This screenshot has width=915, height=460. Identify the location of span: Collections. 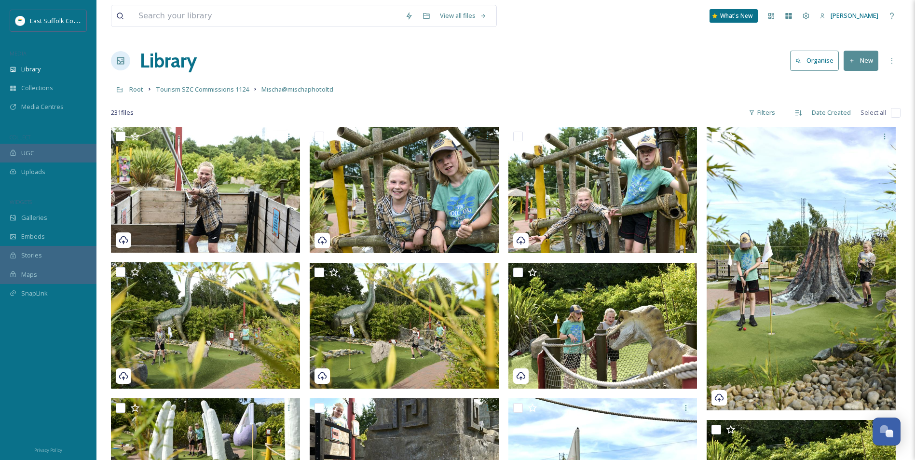
(37, 88).